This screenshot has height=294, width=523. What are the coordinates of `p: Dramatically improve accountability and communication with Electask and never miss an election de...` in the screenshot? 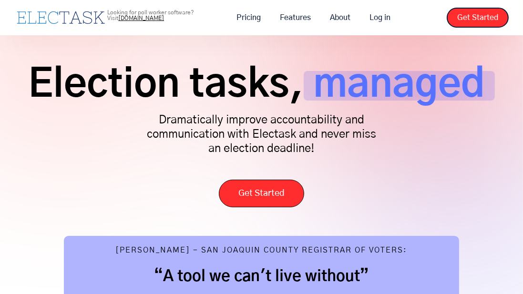 It's located at (262, 135).